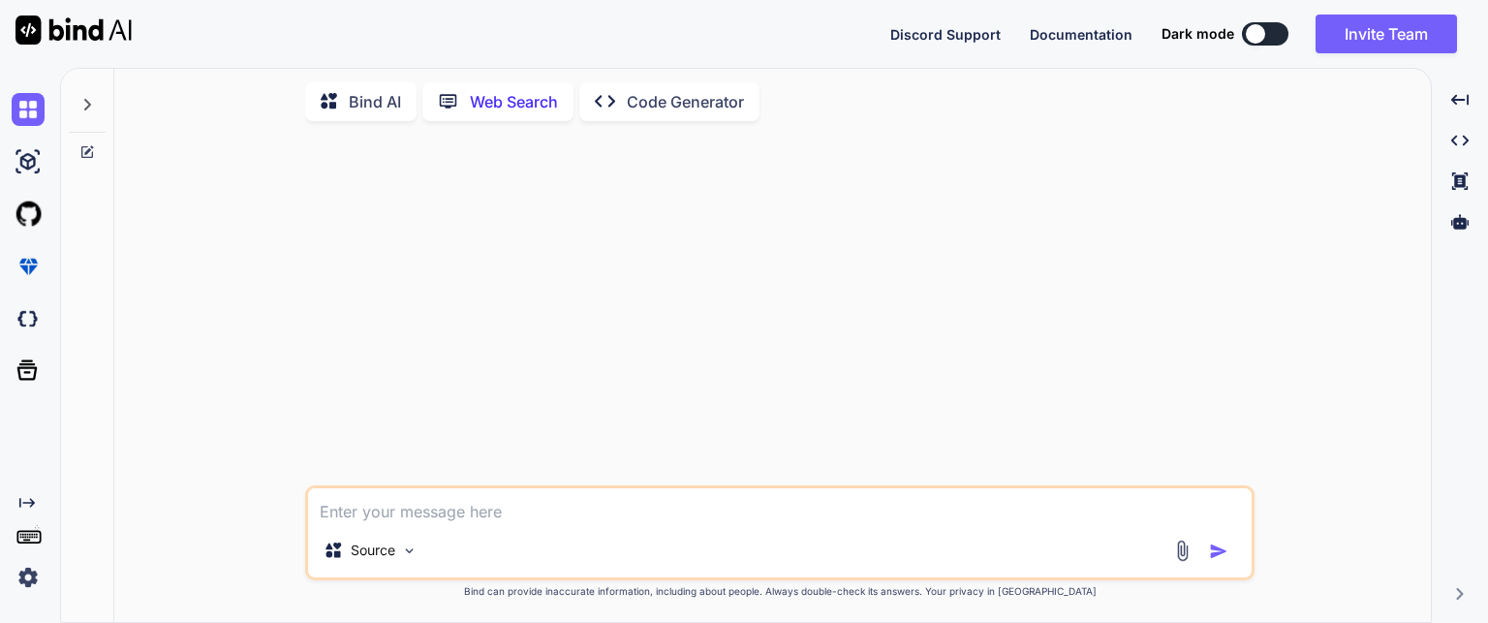 The height and width of the screenshot is (623, 1488). Describe the element at coordinates (946, 34) in the screenshot. I see `button: Discord Support` at that location.